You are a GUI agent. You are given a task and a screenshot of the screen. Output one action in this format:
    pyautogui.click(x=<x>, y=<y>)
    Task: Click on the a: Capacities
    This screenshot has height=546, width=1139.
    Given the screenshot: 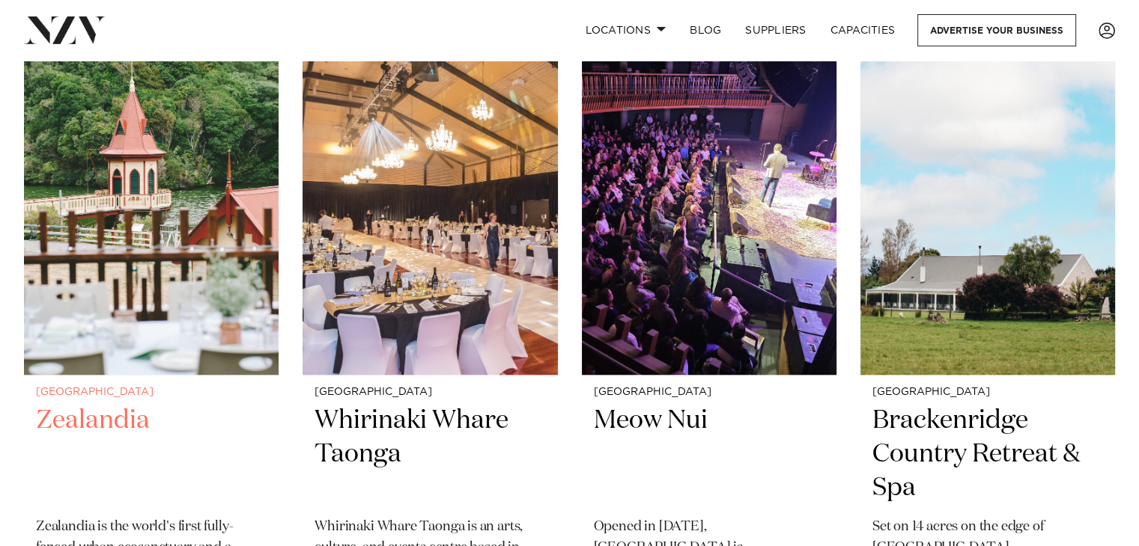 What is the action you would take?
    pyautogui.click(x=862, y=30)
    